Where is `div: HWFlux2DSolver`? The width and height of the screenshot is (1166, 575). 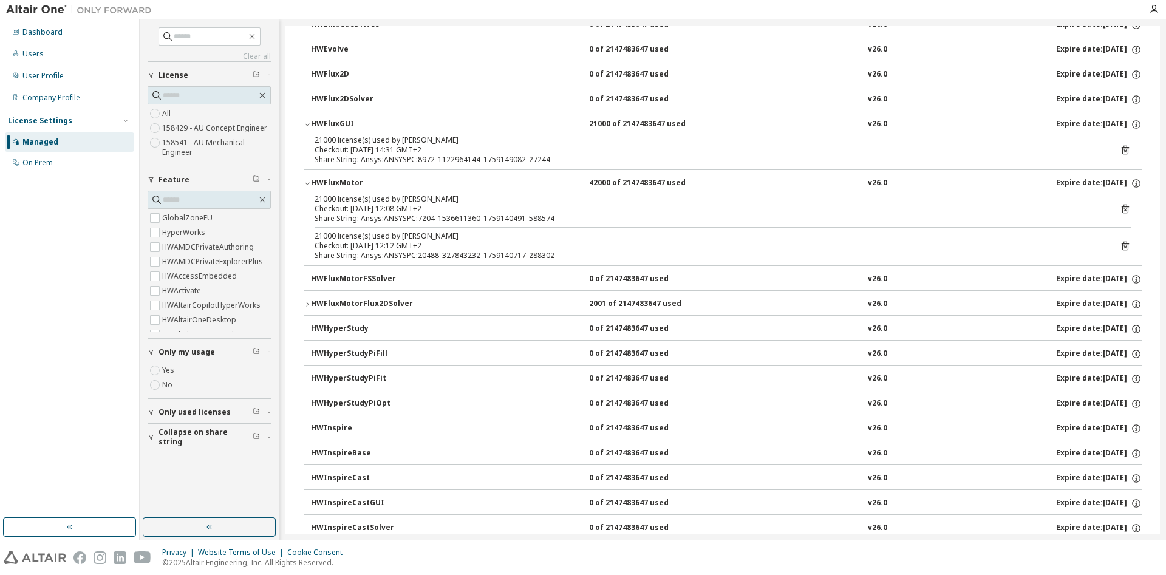 div: HWFlux2DSolver is located at coordinates (366, 100).